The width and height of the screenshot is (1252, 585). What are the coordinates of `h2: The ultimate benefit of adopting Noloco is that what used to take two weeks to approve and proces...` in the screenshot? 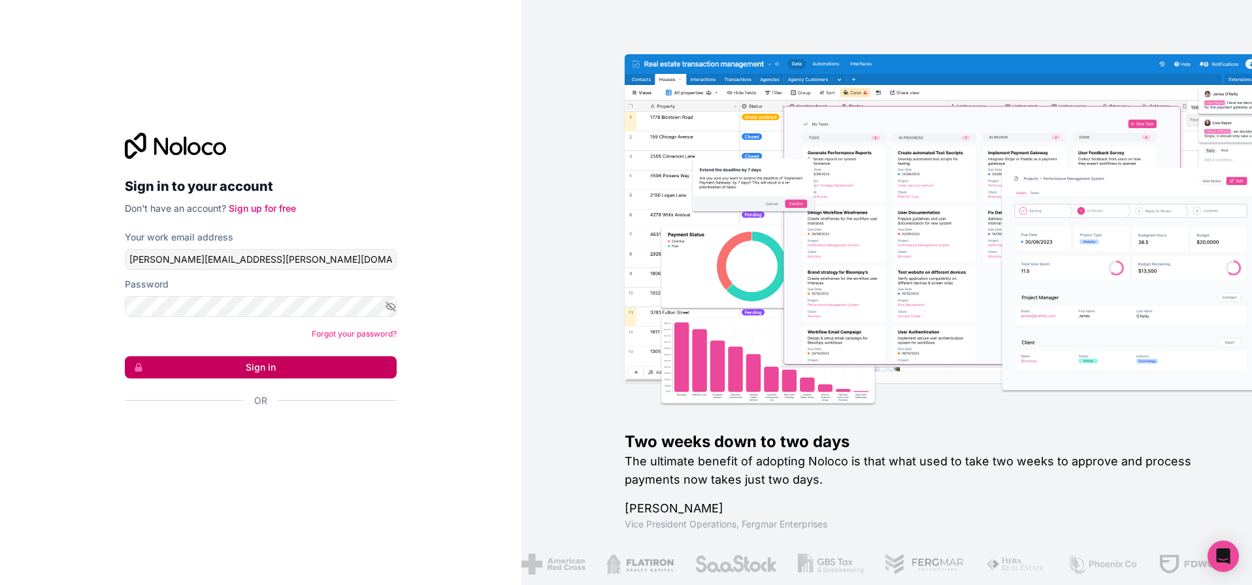 It's located at (918, 471).